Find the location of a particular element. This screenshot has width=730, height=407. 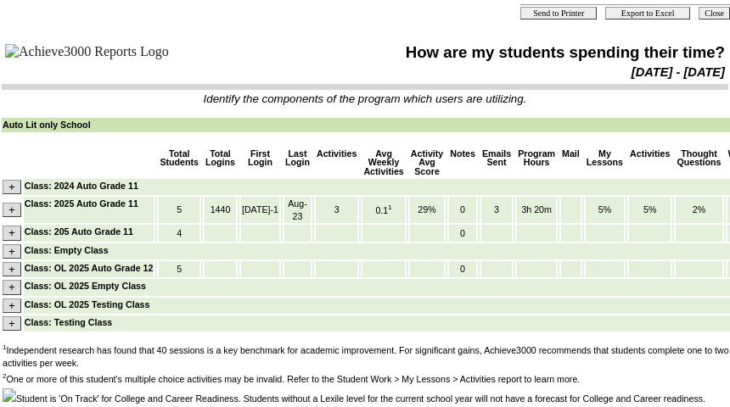

nobr: Class: 2024 Auto Grade 11 is located at coordinates (81, 186).